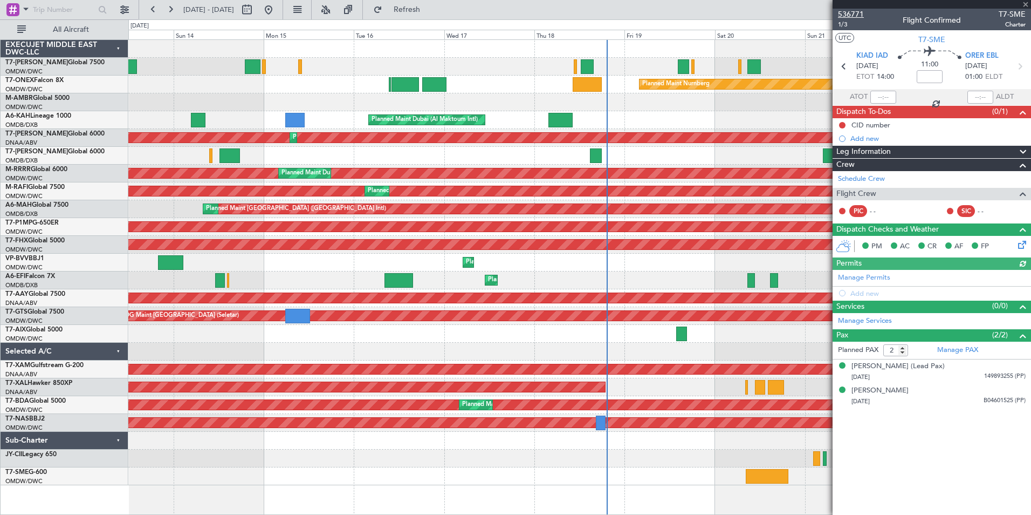 This screenshot has height=515, width=1031. Describe the element at coordinates (760, 35) in the screenshot. I see `div: Sat 20` at that location.